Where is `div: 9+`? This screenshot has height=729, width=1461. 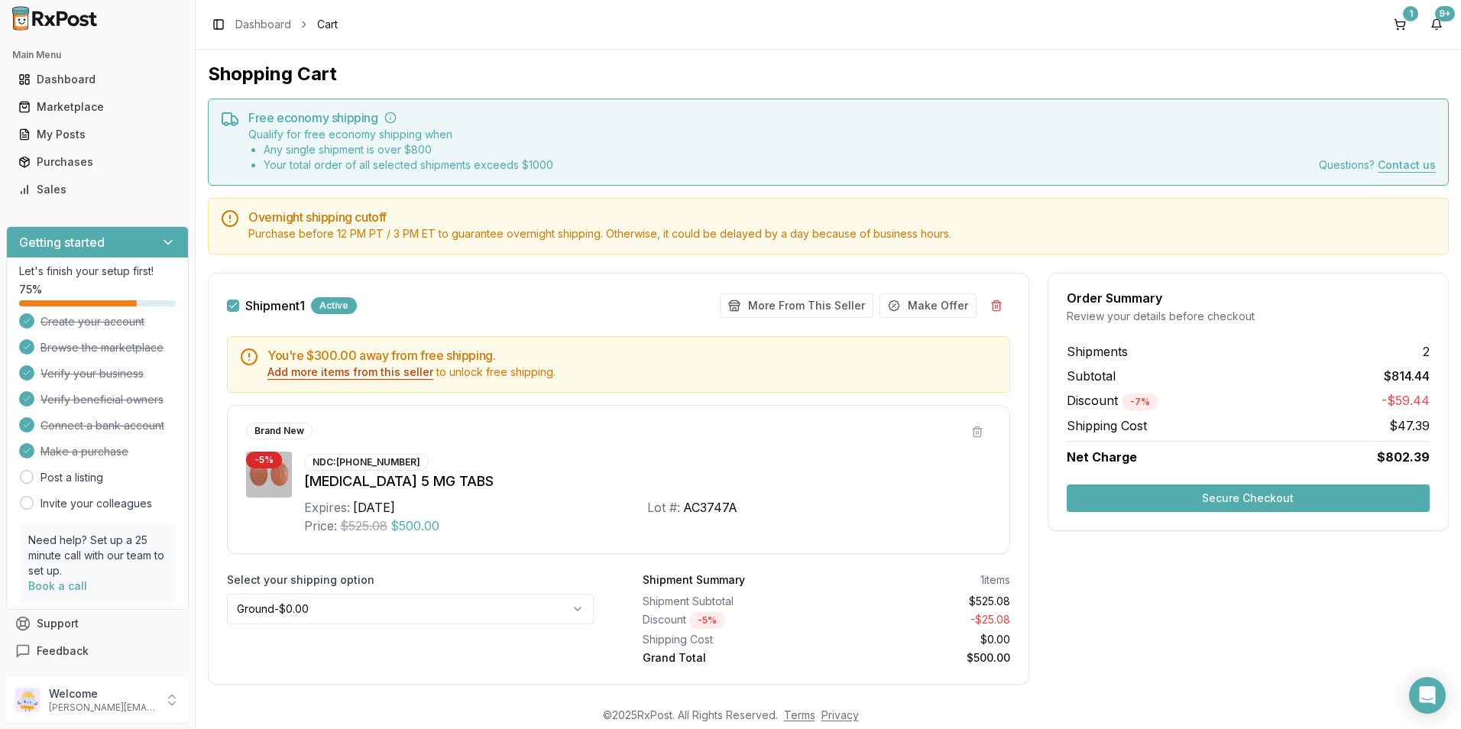 div: 9+ is located at coordinates (1445, 14).